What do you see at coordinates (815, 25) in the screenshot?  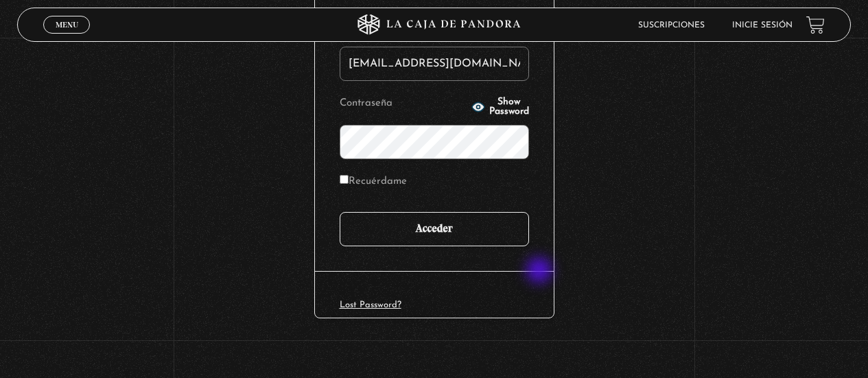 I see `a: View your shopping cart` at bounding box center [815, 25].